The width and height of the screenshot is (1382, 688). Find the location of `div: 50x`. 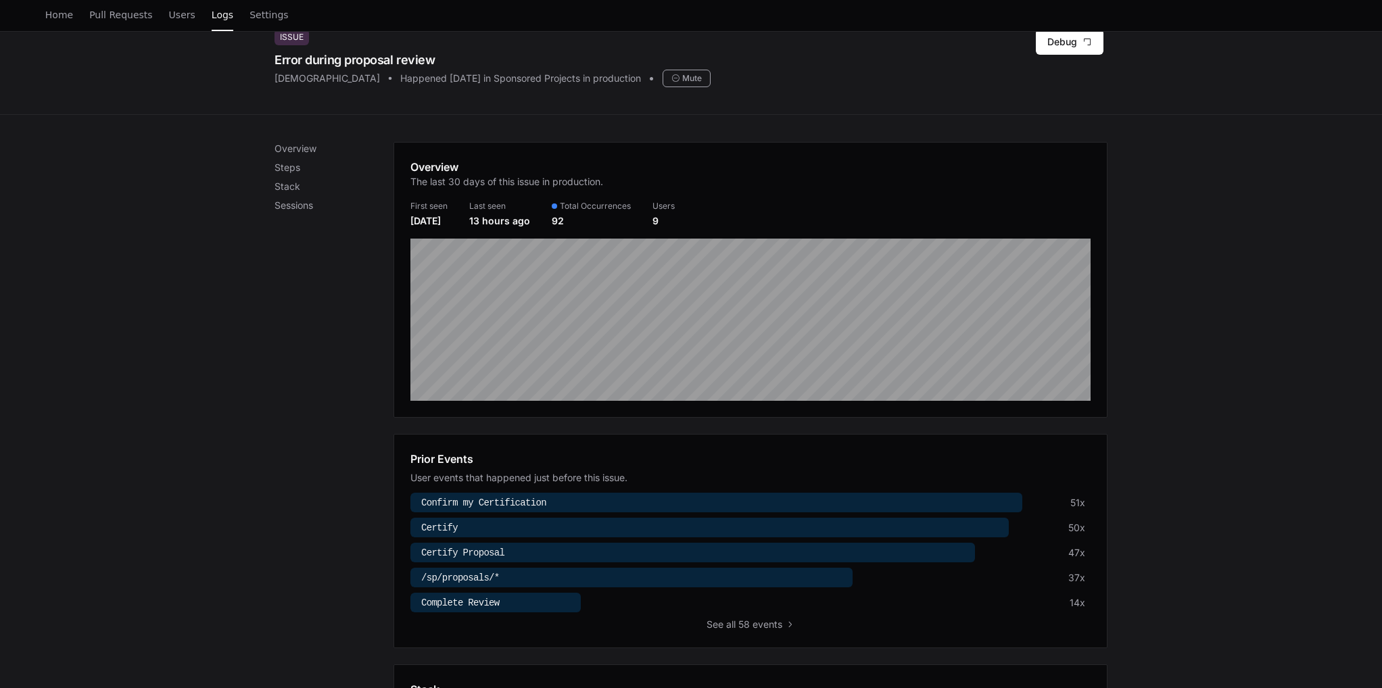

div: 50x is located at coordinates (1076, 528).